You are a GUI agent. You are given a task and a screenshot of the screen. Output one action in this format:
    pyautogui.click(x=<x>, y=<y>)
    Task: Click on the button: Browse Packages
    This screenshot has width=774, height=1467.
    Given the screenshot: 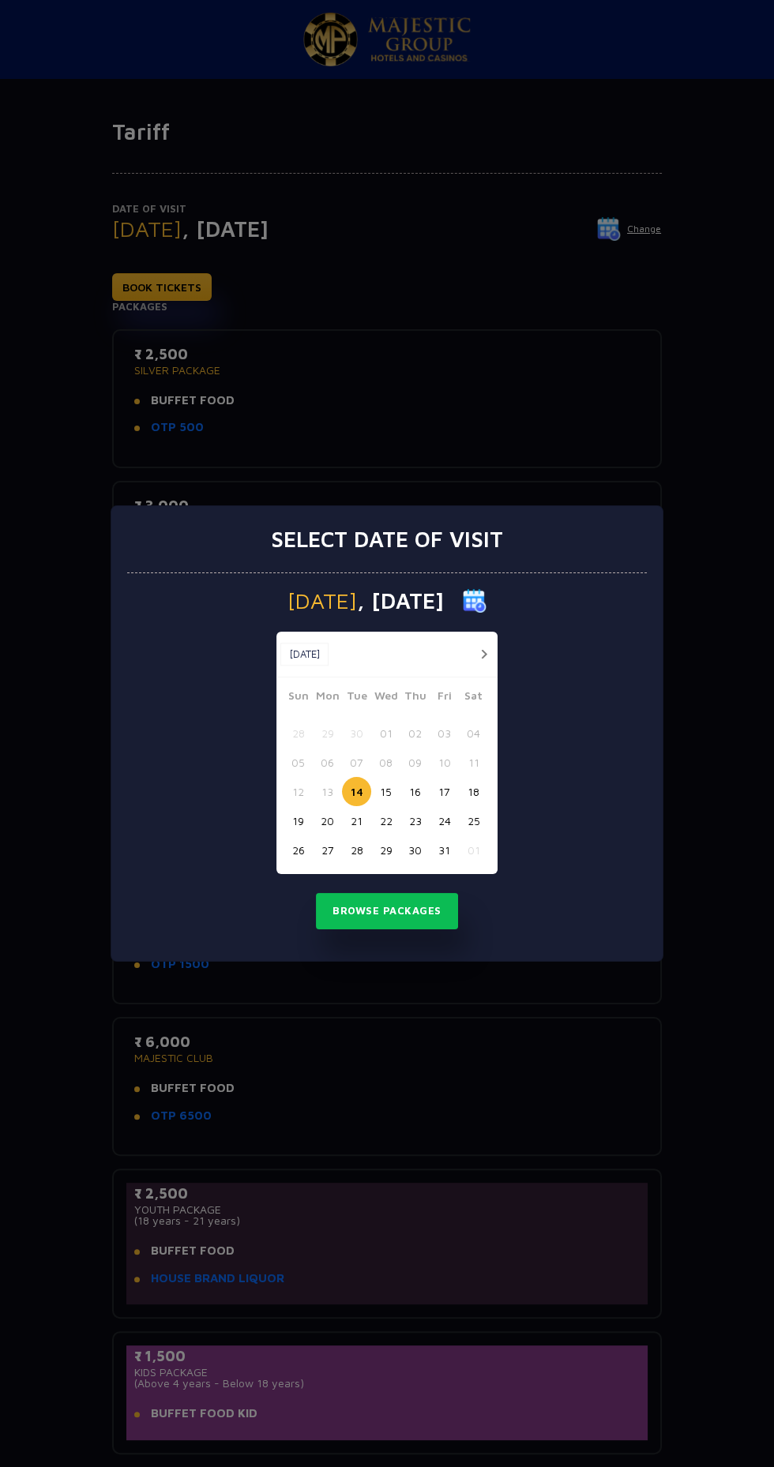 What is the action you would take?
    pyautogui.click(x=387, y=911)
    